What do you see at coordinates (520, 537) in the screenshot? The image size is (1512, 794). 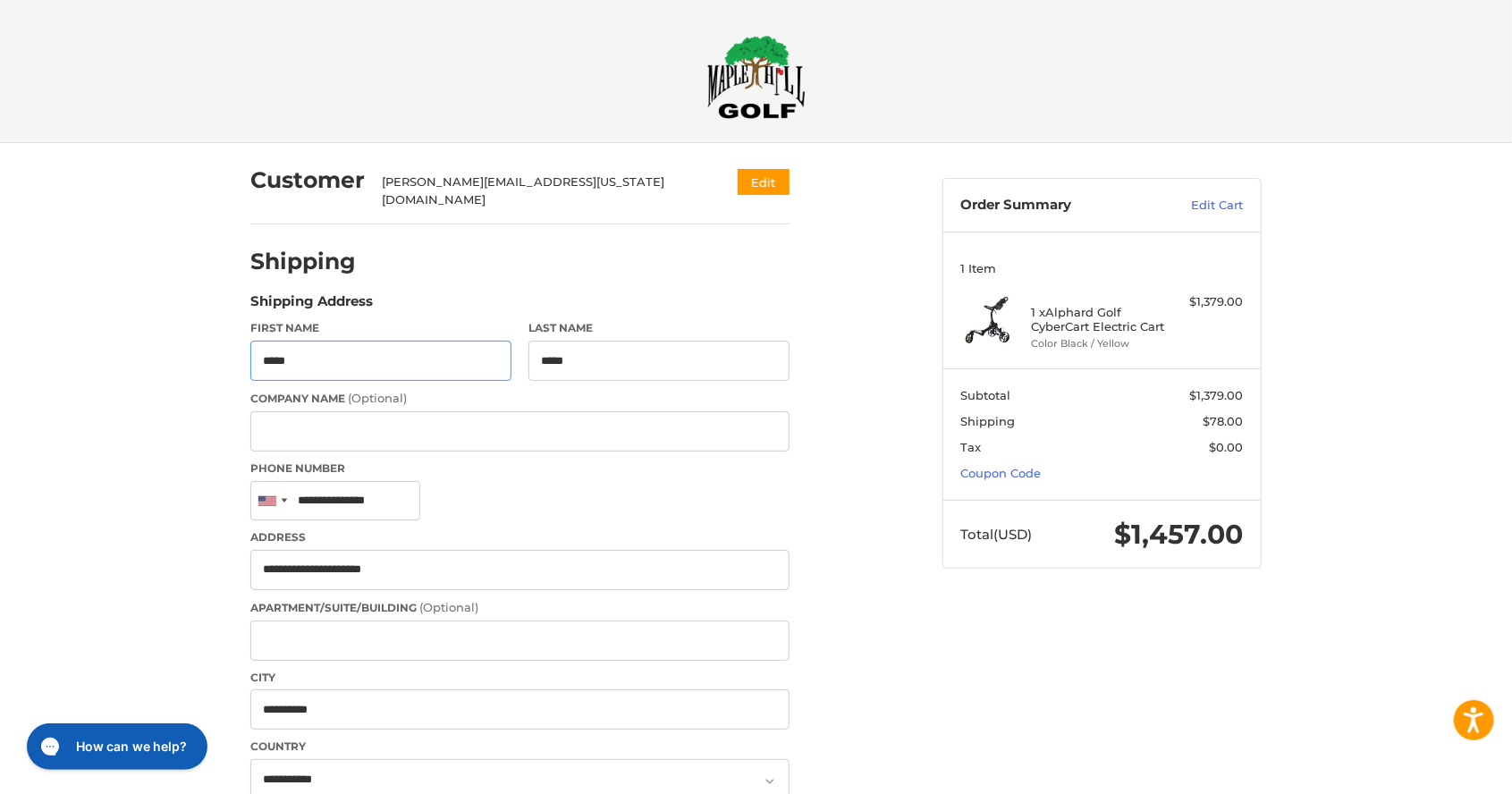 I see `label: Address` at bounding box center [520, 537].